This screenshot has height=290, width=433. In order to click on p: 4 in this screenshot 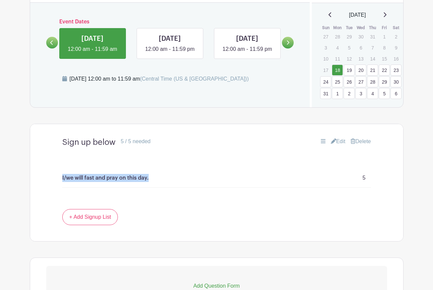, I will do `click(337, 48)`.